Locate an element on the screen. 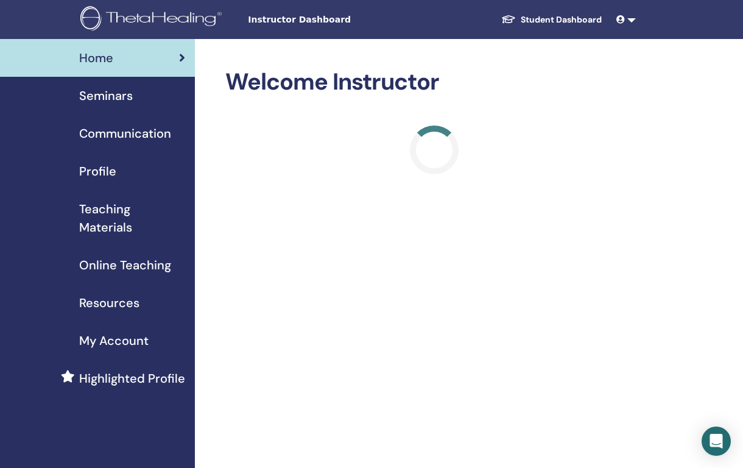 This screenshot has width=743, height=468. img: graduation-cap-white.svg is located at coordinates (509, 19).